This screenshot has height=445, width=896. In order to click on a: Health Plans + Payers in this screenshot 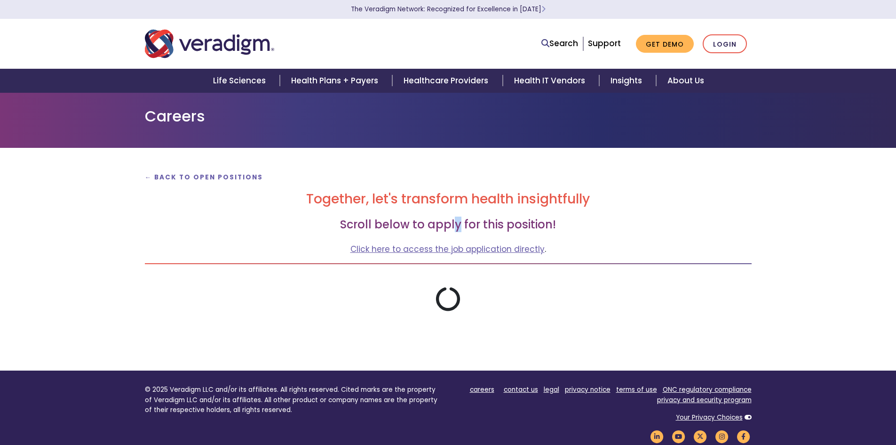, I will do `click(336, 80)`.